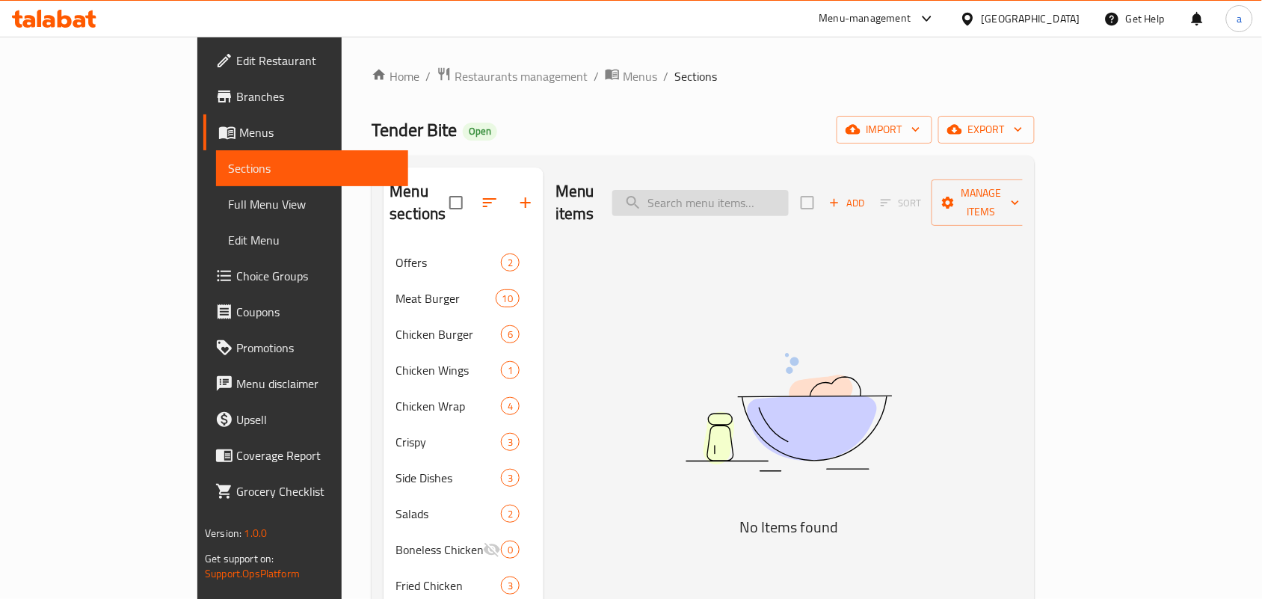  Describe the element at coordinates (526, 203) in the screenshot. I see `button: Add section` at that location.